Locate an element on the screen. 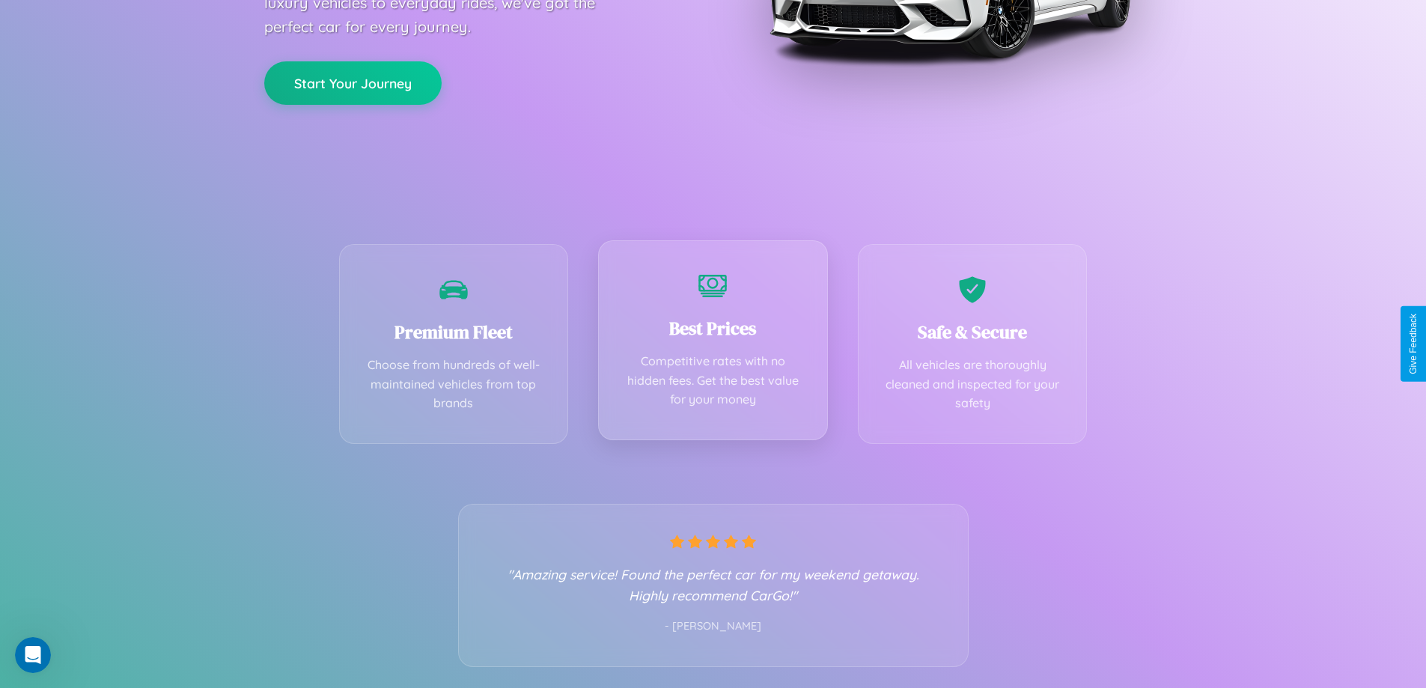 This screenshot has height=688, width=1426. p: All vehicles are thoroughly cleaned and inspected for your safety is located at coordinates (972, 384).